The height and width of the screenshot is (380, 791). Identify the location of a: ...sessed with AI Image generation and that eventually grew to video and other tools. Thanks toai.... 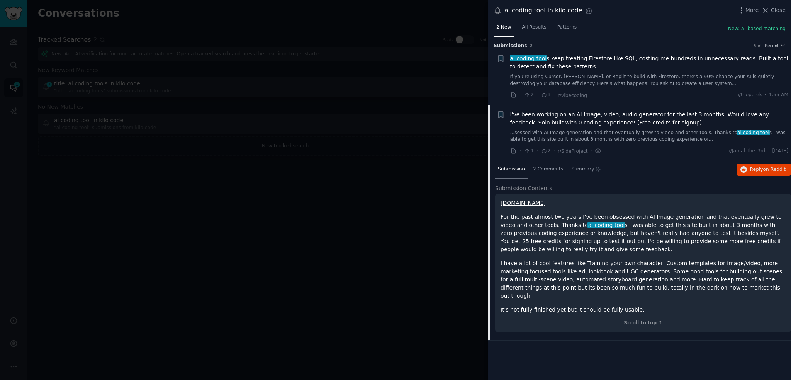
(650, 136).